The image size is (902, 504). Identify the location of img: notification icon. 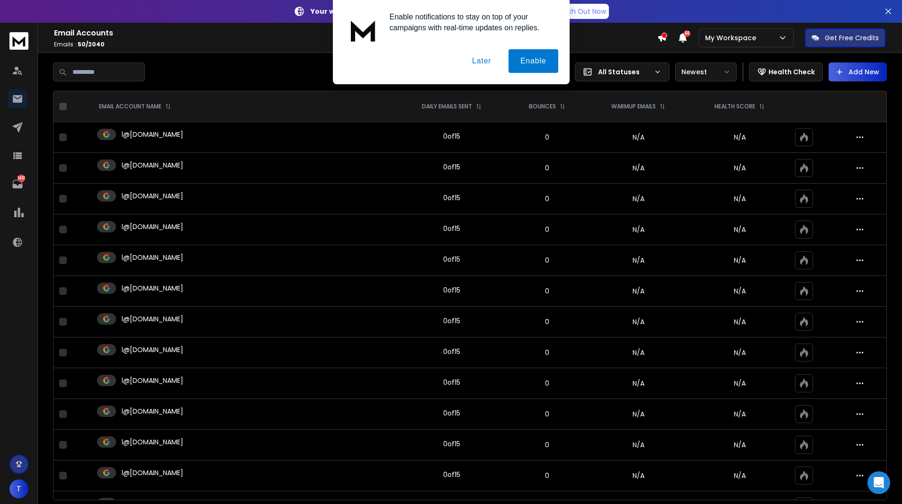
(363, 30).